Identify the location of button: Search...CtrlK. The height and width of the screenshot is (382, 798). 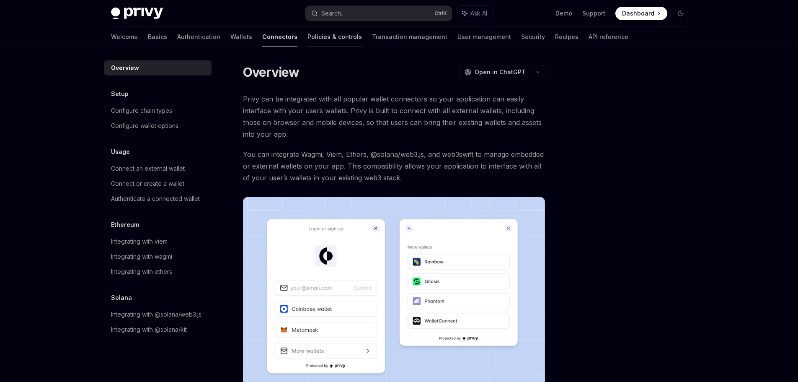
(379, 13).